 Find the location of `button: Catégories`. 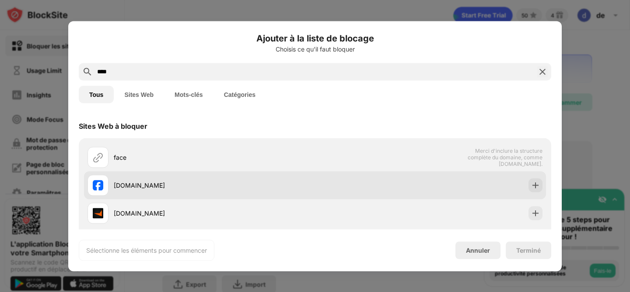

button: Catégories is located at coordinates (240, 94).